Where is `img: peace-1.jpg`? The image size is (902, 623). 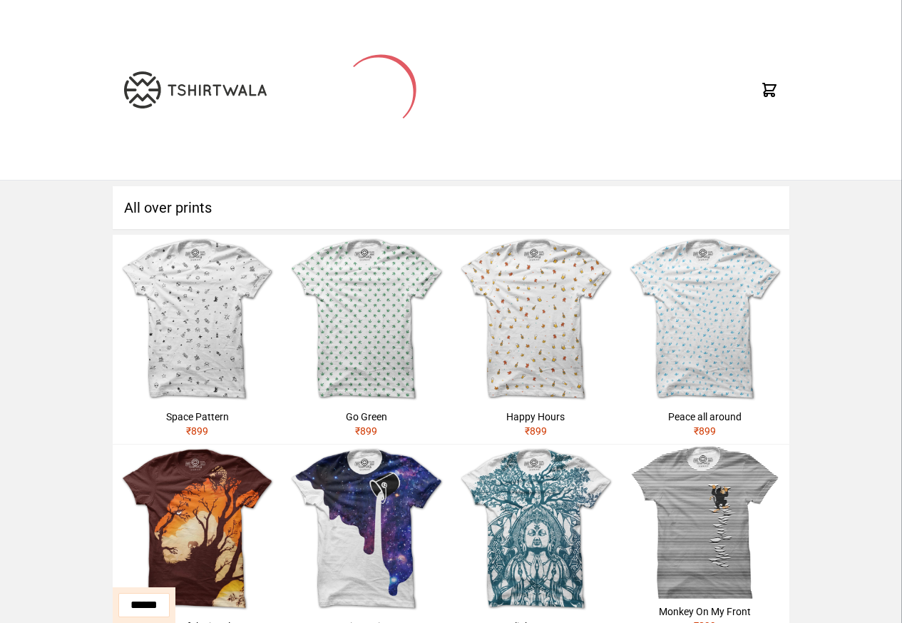 img: peace-1.jpg is located at coordinates (705, 319).